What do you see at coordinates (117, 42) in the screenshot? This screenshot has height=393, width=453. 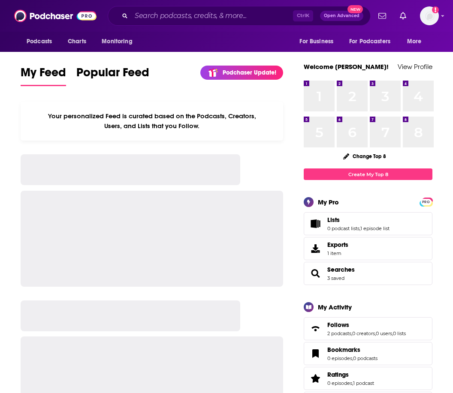 I see `span: Monitoring` at bounding box center [117, 42].